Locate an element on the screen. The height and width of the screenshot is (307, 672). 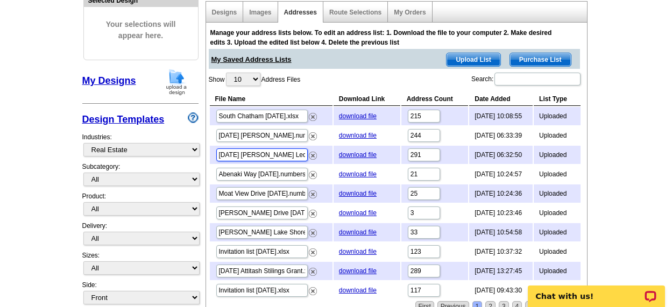
span: My Saved Address Lists is located at coordinates (251, 57).